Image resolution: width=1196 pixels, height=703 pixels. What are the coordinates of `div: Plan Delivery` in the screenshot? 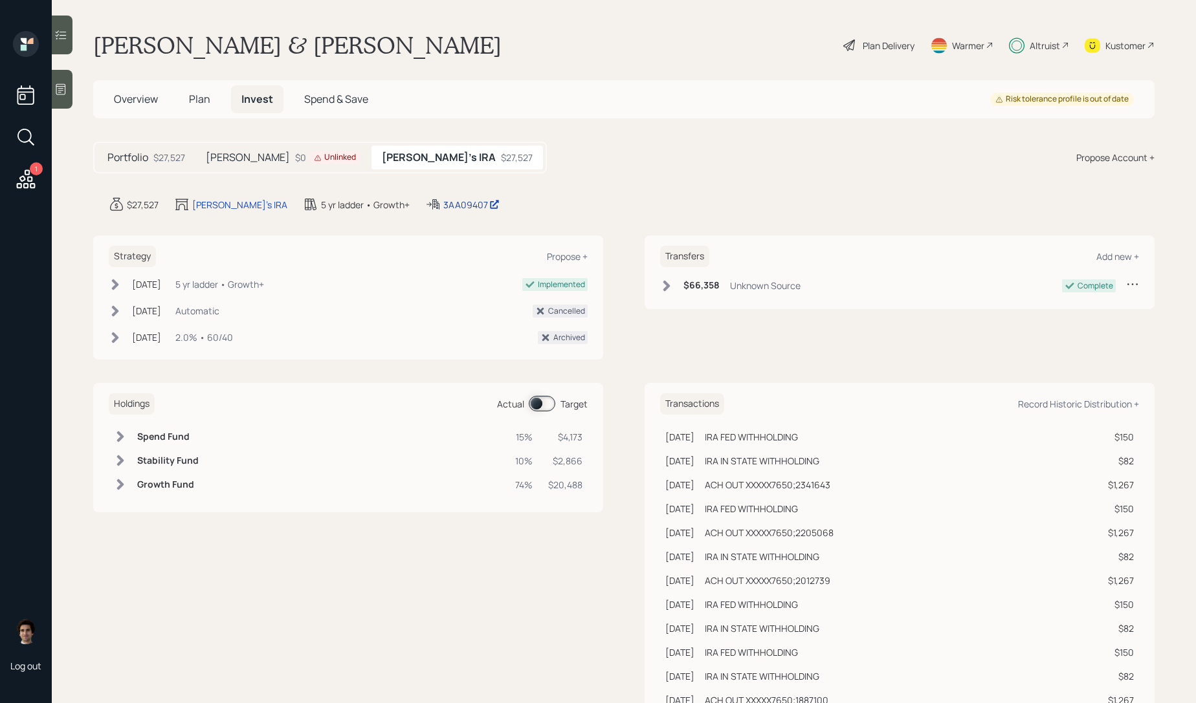 It's located at (888, 45).